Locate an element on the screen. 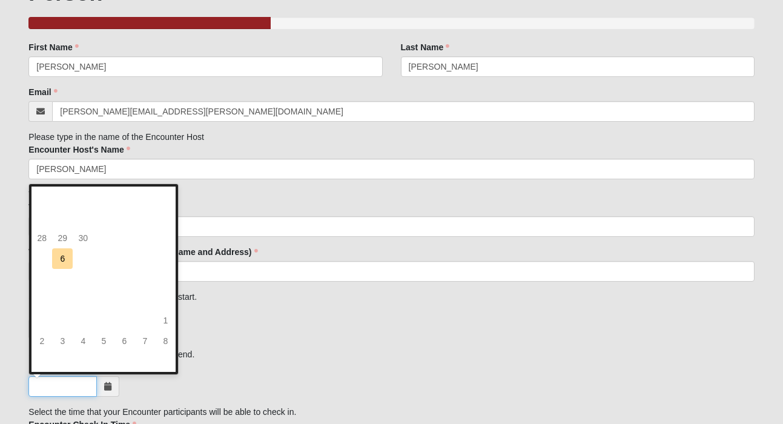 This screenshot has width=783, height=424. td: 14 is located at coordinates (83, 279).